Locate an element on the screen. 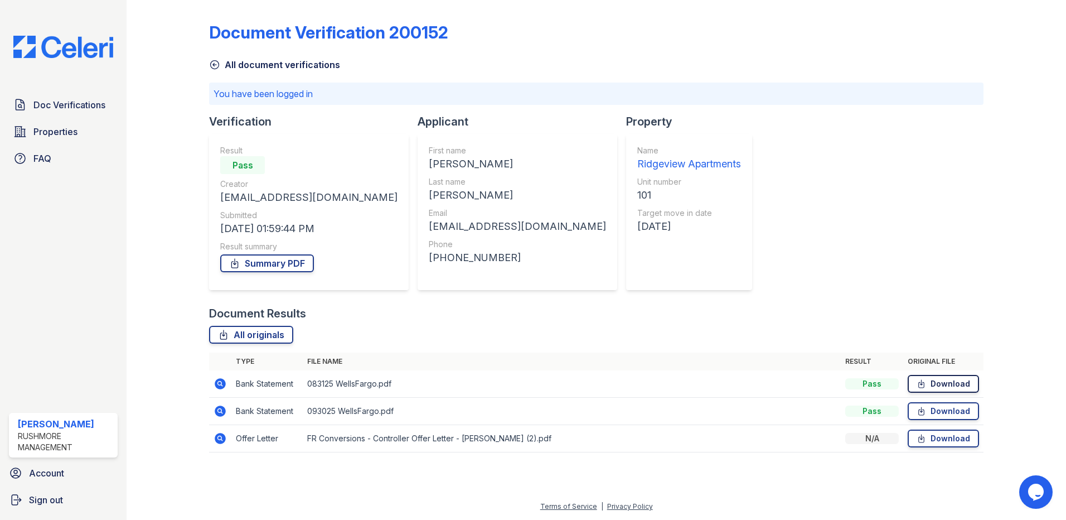 The height and width of the screenshot is (520, 1066). a: Account is located at coordinates (63, 473).